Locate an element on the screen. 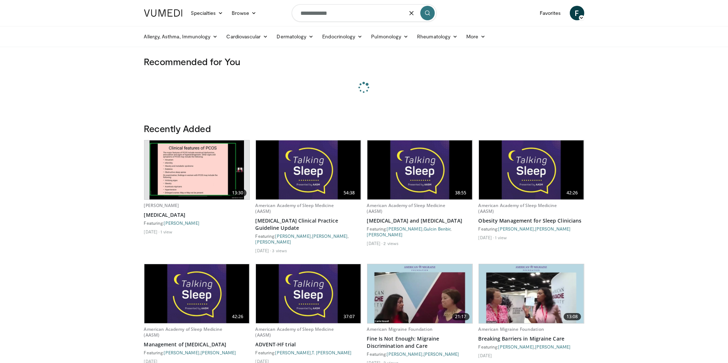  a: Dermatology is located at coordinates (295, 37).